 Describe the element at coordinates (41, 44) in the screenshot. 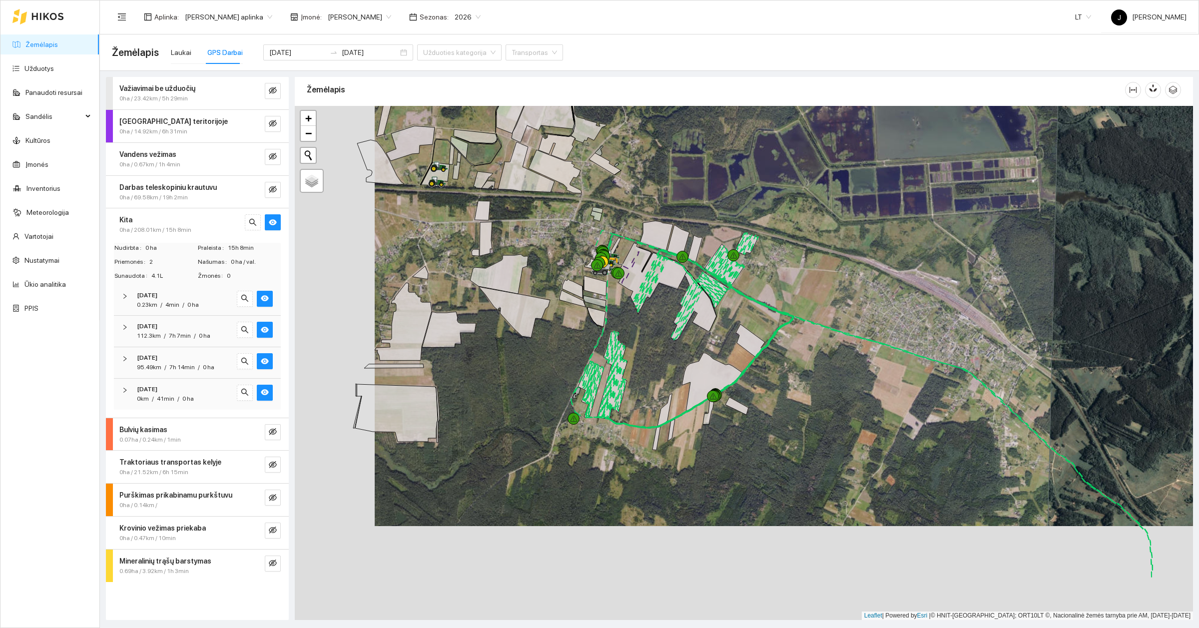

I see `a: Žemėlapis` at that location.